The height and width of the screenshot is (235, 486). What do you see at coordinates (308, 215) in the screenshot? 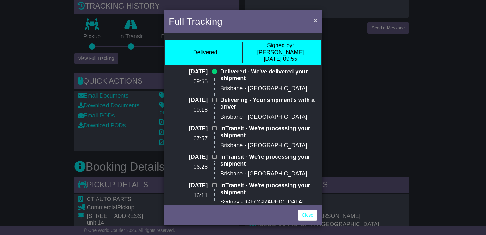
I see `a: Close` at bounding box center [308, 215].